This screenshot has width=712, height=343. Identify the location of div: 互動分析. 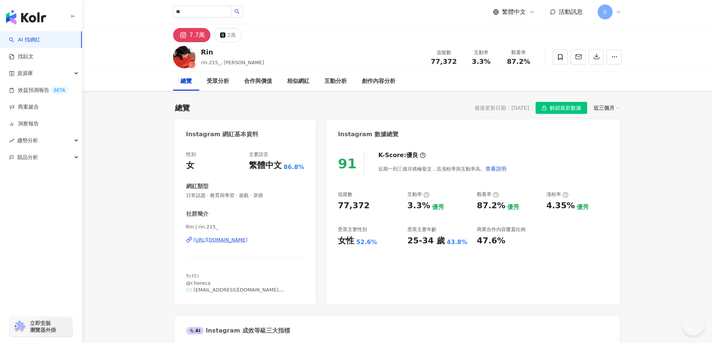
(336, 81).